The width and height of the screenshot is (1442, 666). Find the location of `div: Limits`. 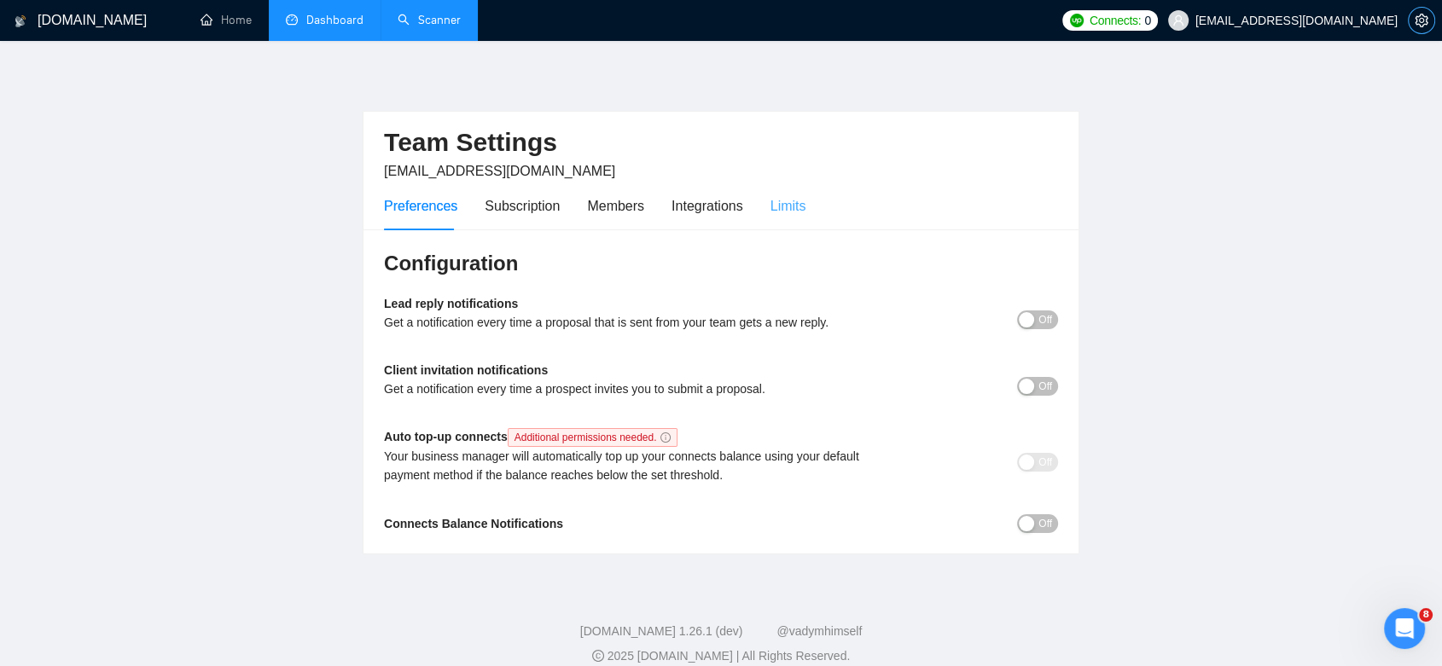

div: Limits is located at coordinates (788, 206).